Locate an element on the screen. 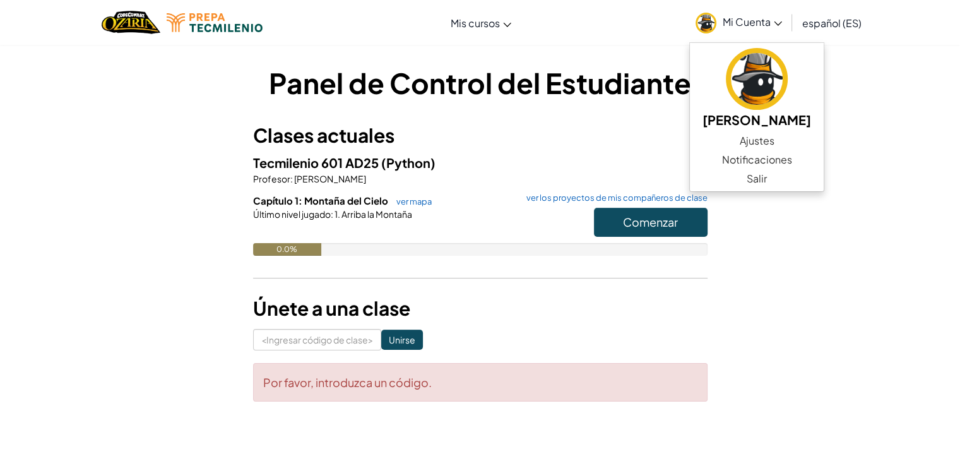 This screenshot has width=960, height=466. font: 0.0% is located at coordinates (287, 249).